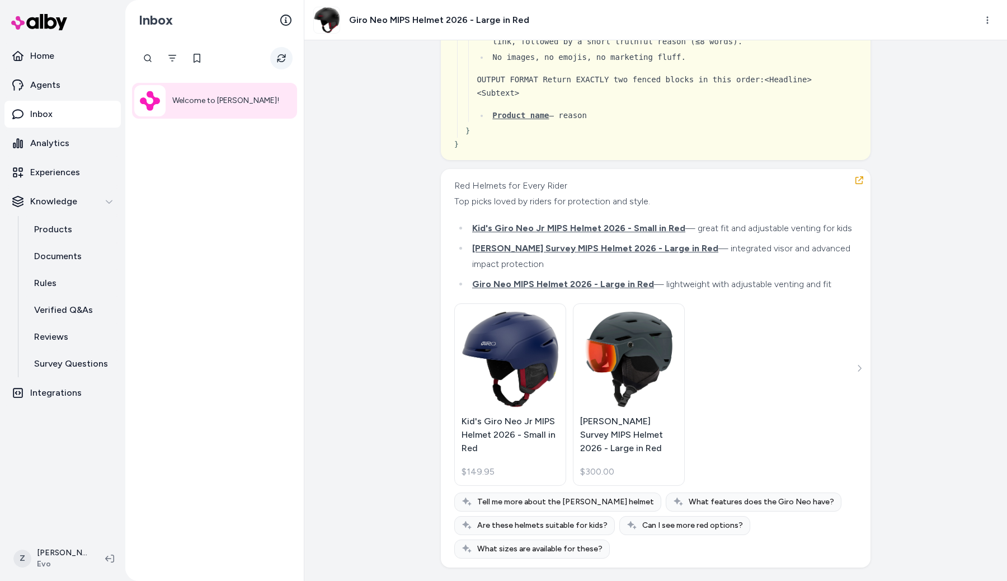 The width and height of the screenshot is (1007, 581). Describe the element at coordinates (510, 359) in the screenshot. I see `img: Kid's Giro Neo Jr MIPS Helmet 2026 - Small in Red` at that location.